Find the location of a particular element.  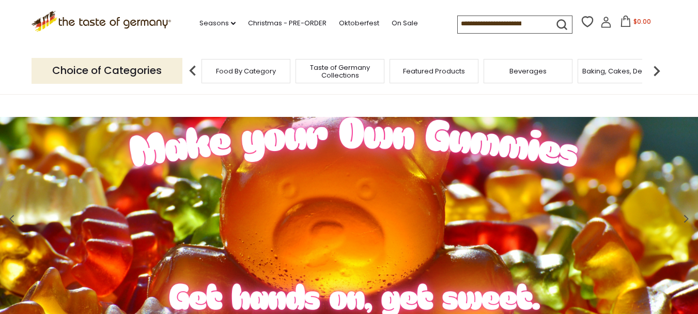

a: Christmas - PRE-ORDER is located at coordinates (287, 23).